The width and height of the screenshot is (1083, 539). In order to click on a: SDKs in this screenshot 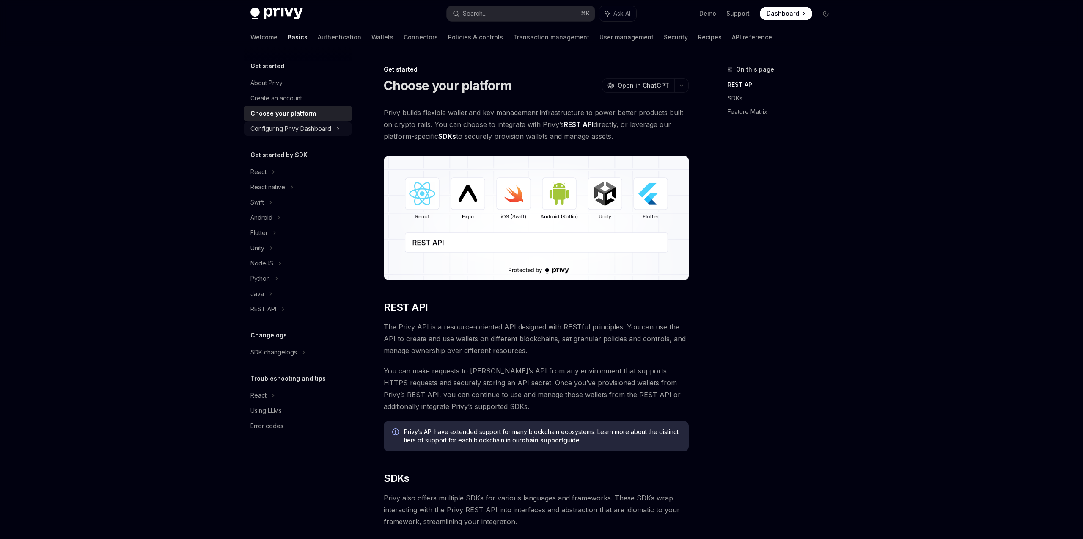, I will do `click(784, 98)`.